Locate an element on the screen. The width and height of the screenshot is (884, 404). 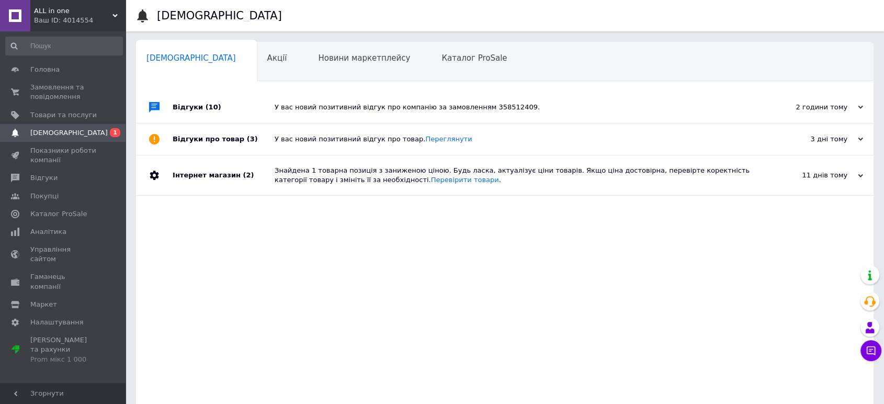
span: Покупці is located at coordinates (44, 196).